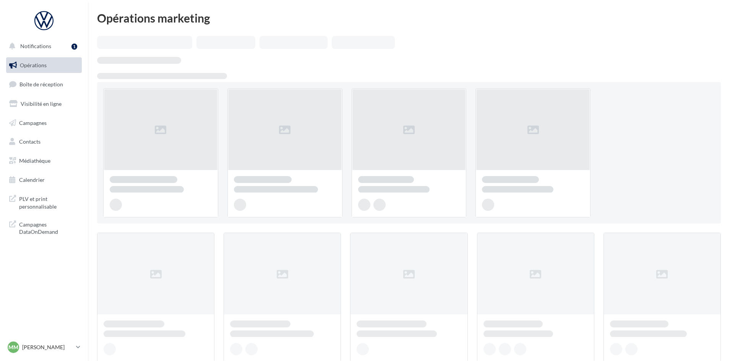 The width and height of the screenshot is (730, 361). I want to click on div: 1, so click(74, 47).